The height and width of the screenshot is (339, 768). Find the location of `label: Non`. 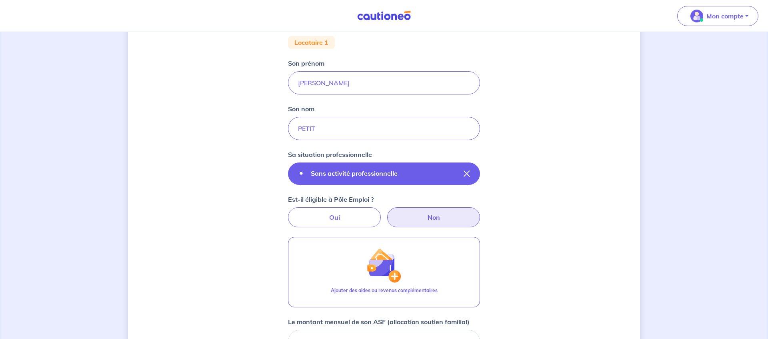

label: Non is located at coordinates (434, 217).